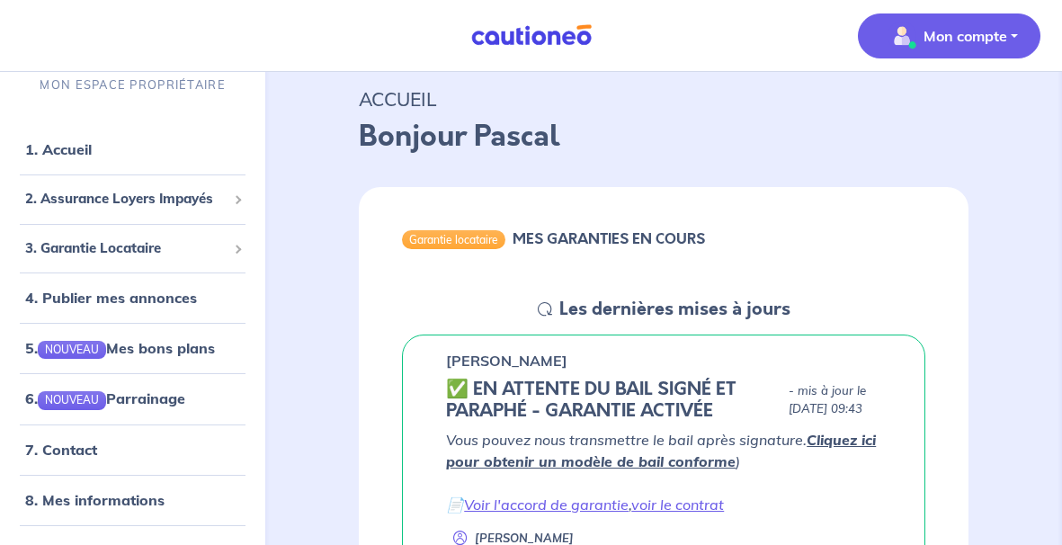  What do you see at coordinates (674, 309) in the screenshot?
I see `h5: Les dernières mises à jours` at bounding box center [674, 309].